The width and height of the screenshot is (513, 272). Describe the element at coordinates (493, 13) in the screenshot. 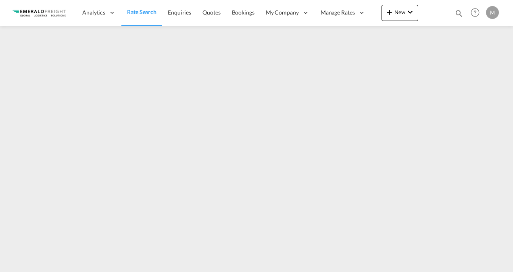

I see `div: M` at that location.